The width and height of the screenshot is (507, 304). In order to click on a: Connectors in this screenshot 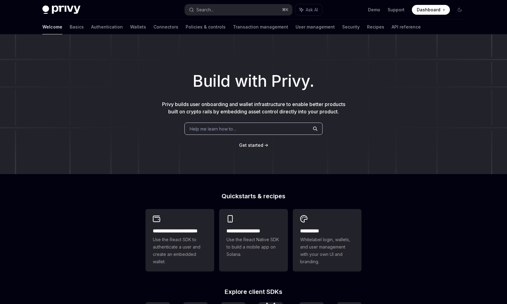, I will do `click(166, 27)`.